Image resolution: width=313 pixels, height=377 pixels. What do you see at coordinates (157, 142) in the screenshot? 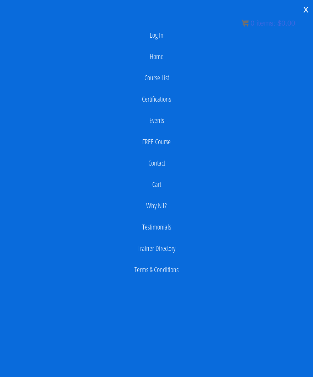
I see `a: FREE Course` at bounding box center [157, 142].